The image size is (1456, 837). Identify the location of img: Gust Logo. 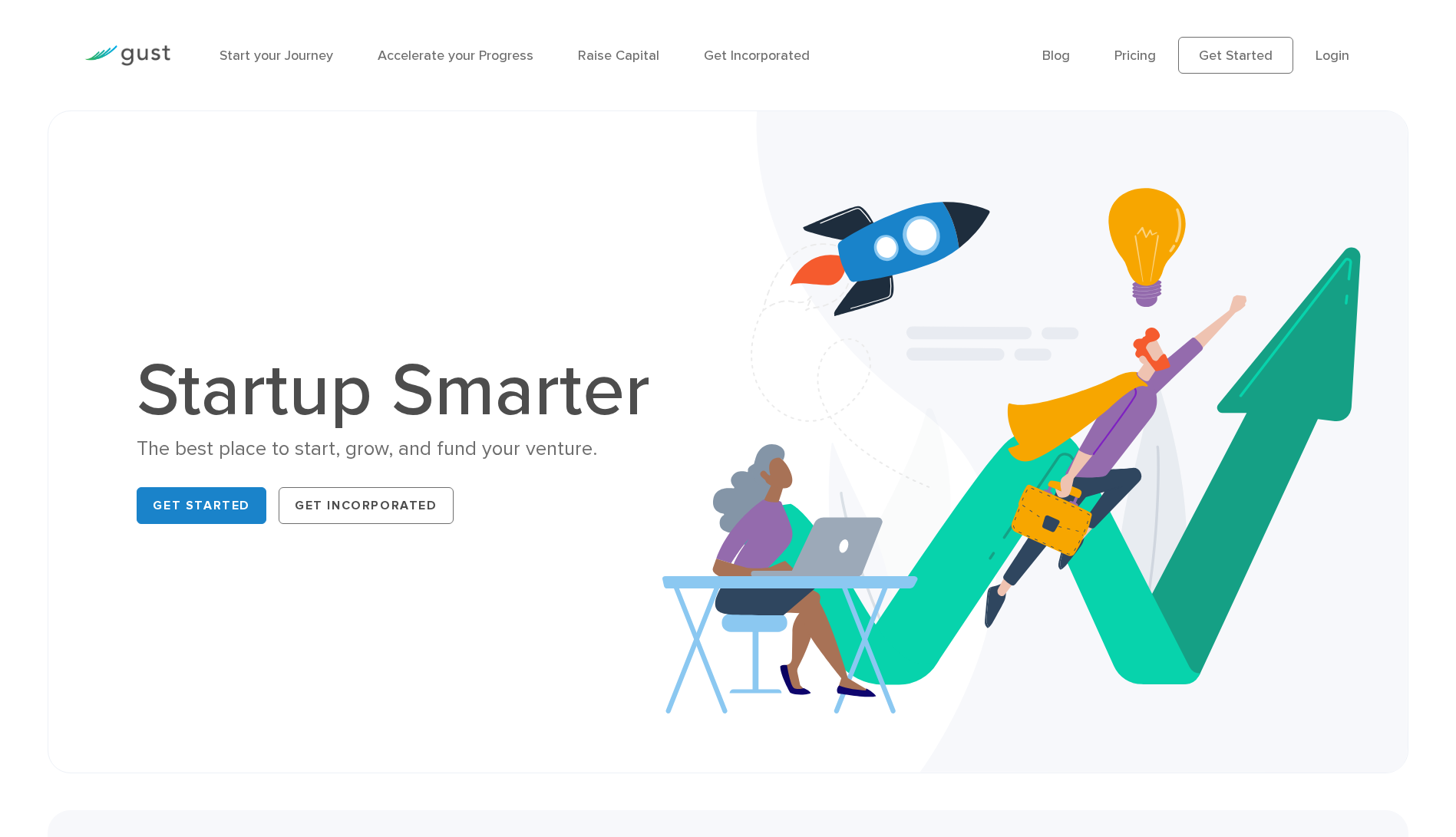
(127, 55).